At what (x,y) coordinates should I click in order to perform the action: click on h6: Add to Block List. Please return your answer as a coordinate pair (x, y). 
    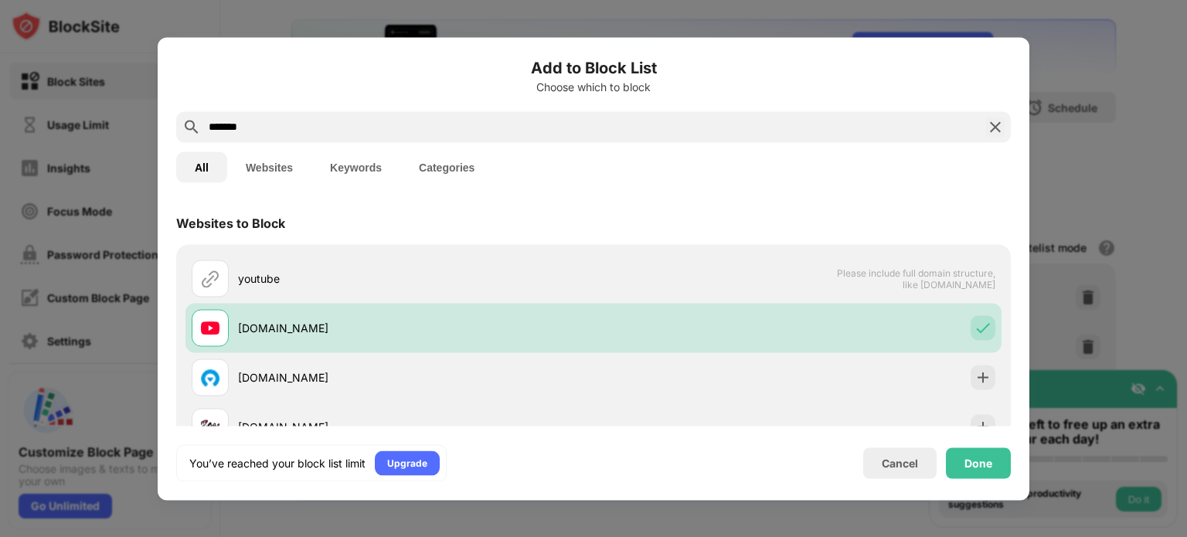
    Looking at the image, I should click on (594, 67).